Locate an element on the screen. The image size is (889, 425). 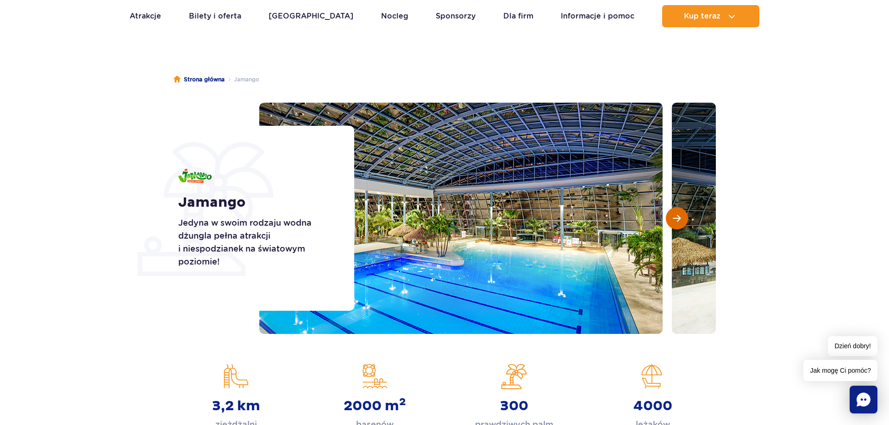
span: Kup teraz is located at coordinates (702, 16).